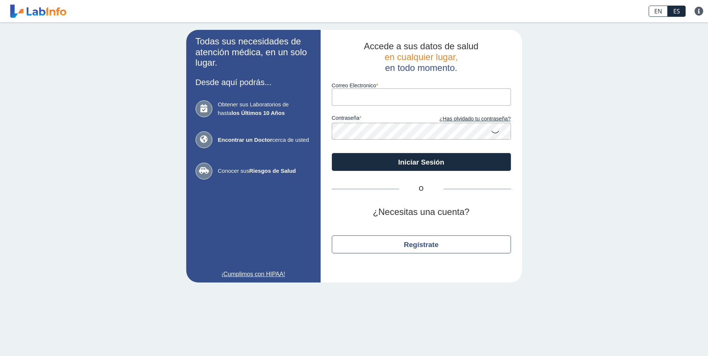 Image resolution: width=708 pixels, height=356 pixels. What do you see at coordinates (245, 140) in the screenshot?
I see `b: Encontrar un Doctor` at bounding box center [245, 140].